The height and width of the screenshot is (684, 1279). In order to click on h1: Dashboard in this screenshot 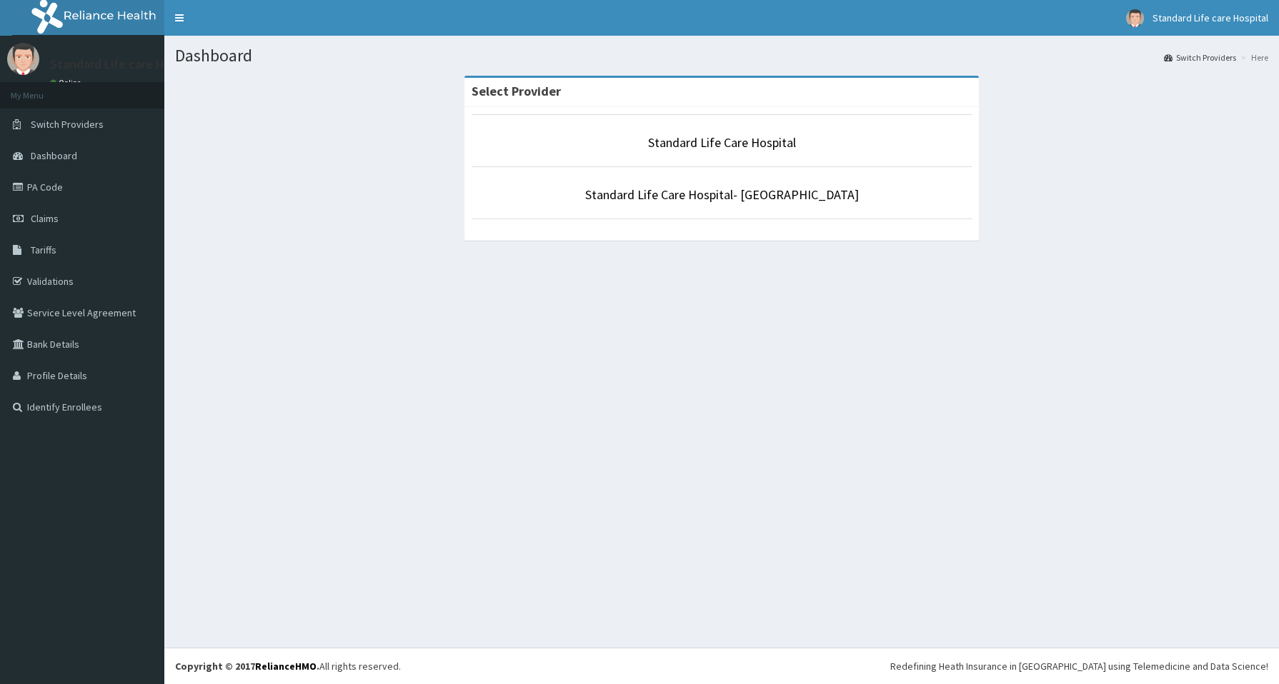, I will do `click(721, 56)`.